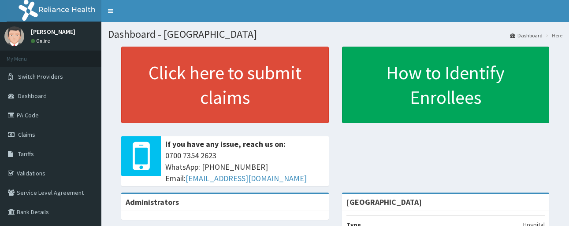 This screenshot has height=226, width=569. Describe the element at coordinates (32, 96) in the screenshot. I see `span: Dashboard` at that location.